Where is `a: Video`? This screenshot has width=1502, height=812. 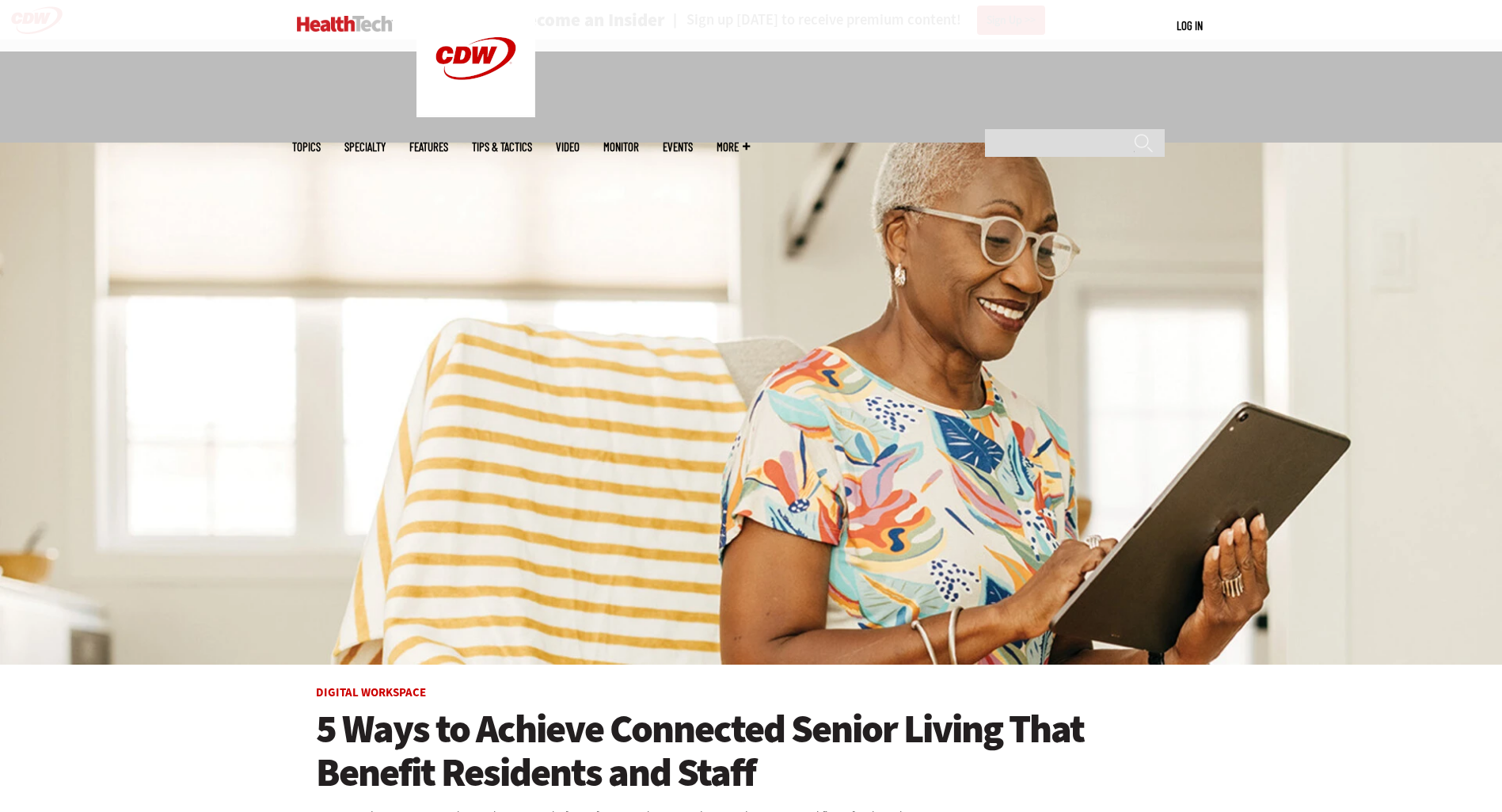
a: Video is located at coordinates (568, 147).